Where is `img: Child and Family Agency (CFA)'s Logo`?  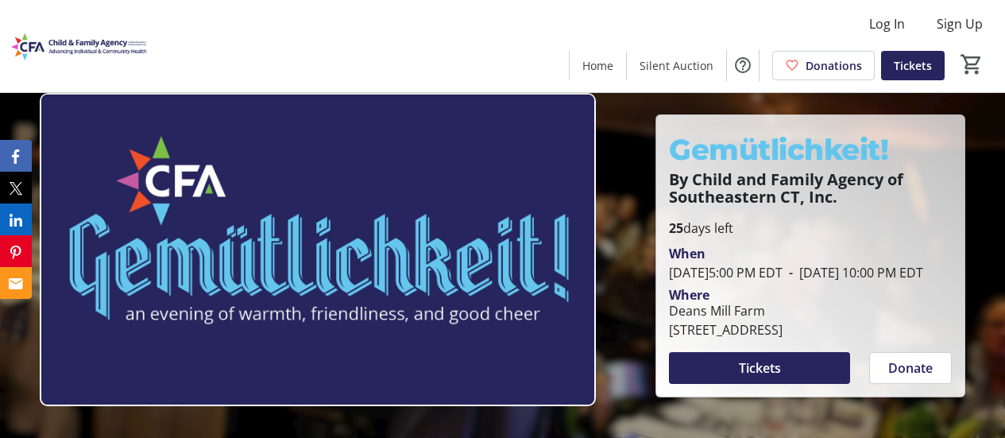 img: Child and Family Agency (CFA)'s Logo is located at coordinates (80, 46).